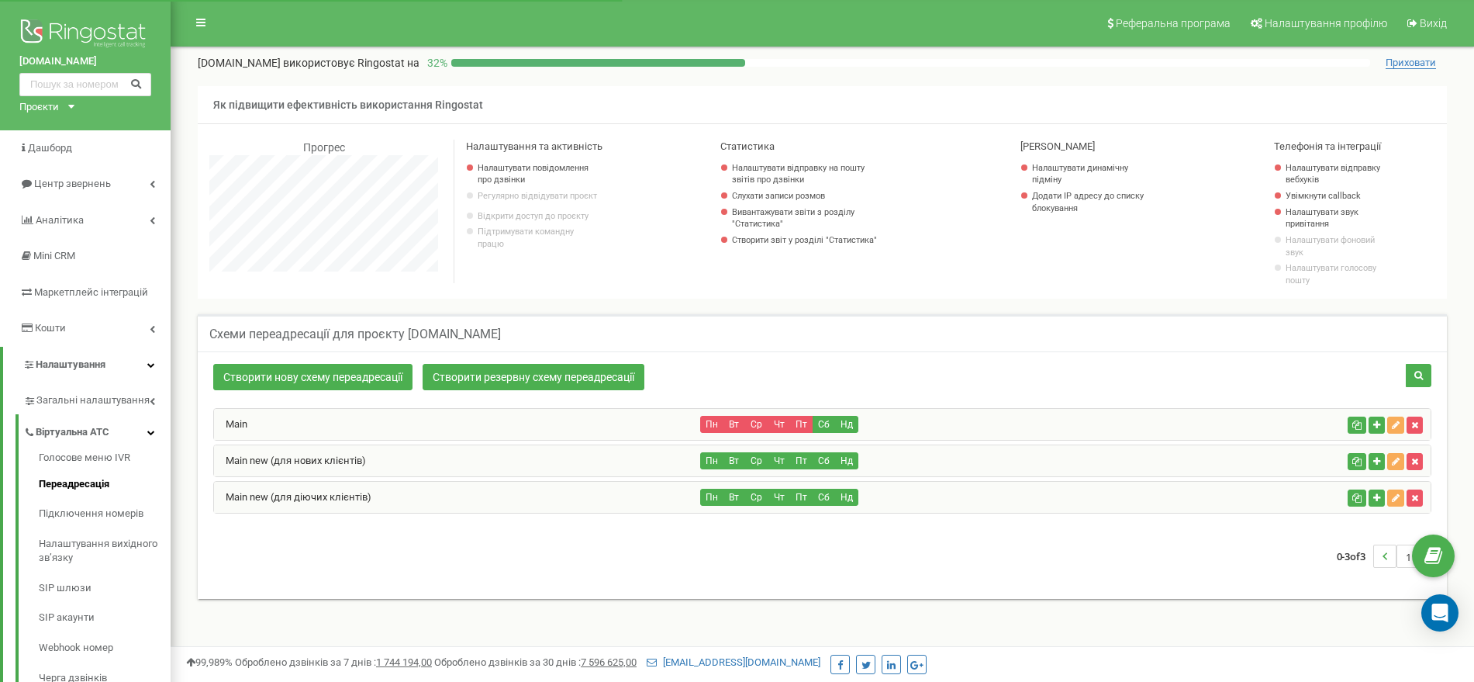 The image size is (1474, 682). I want to click on div: Open Intercom Messenger, so click(1440, 613).